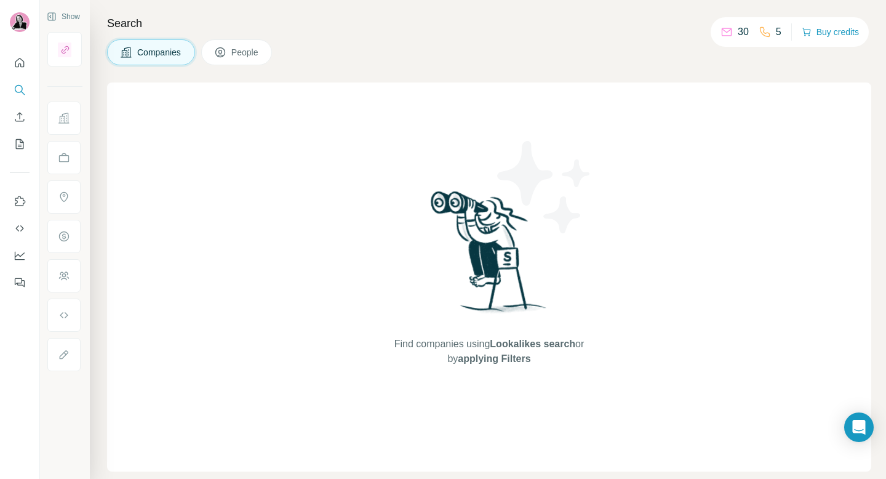  I want to click on button: Use Surfe API, so click(20, 228).